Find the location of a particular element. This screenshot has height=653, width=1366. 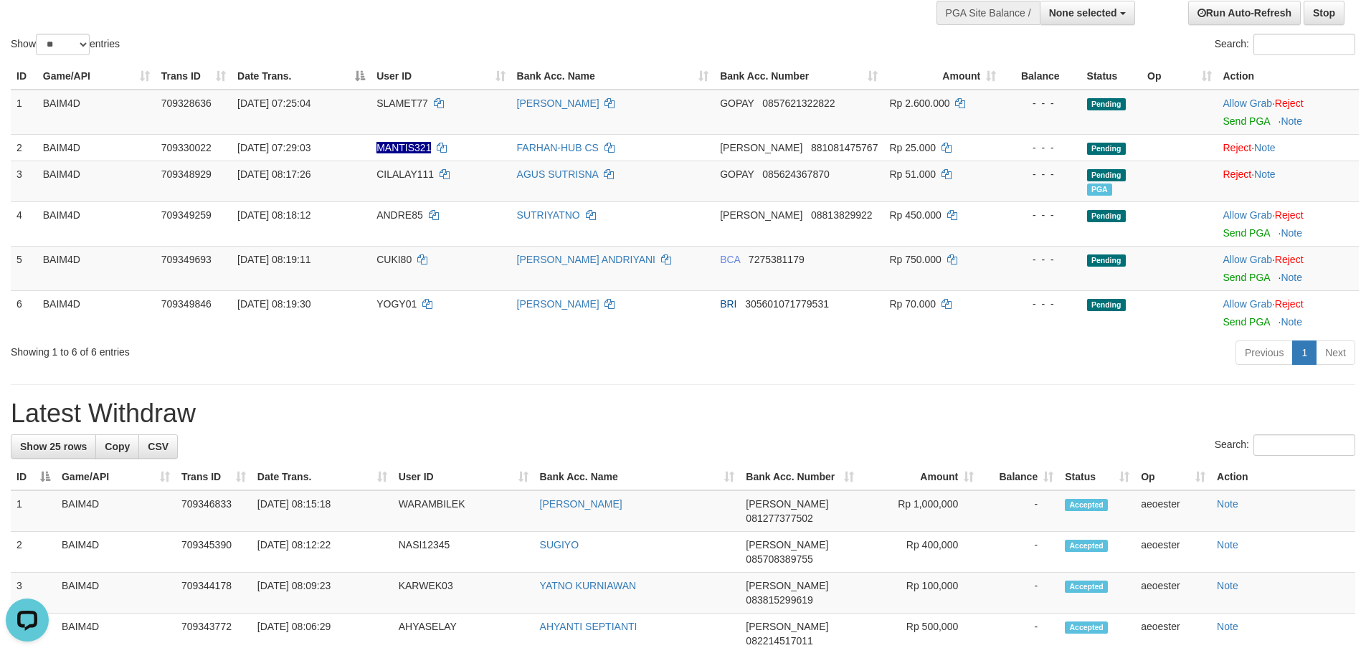

a: SUGIYO is located at coordinates (559, 545).